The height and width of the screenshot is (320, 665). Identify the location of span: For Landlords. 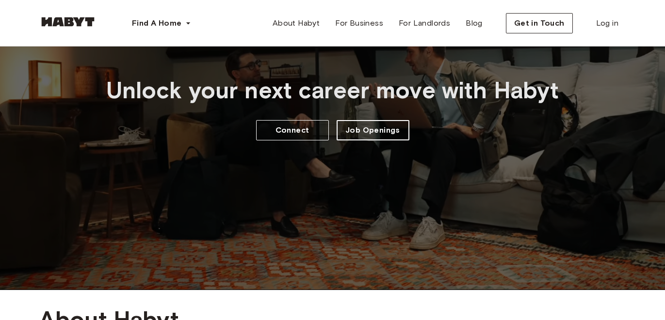
(424, 23).